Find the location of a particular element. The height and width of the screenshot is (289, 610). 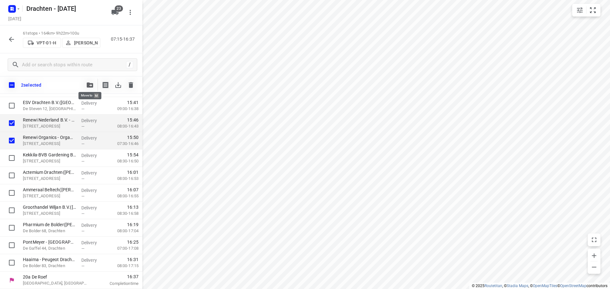

p: 20a De Roef is located at coordinates (56, 277).